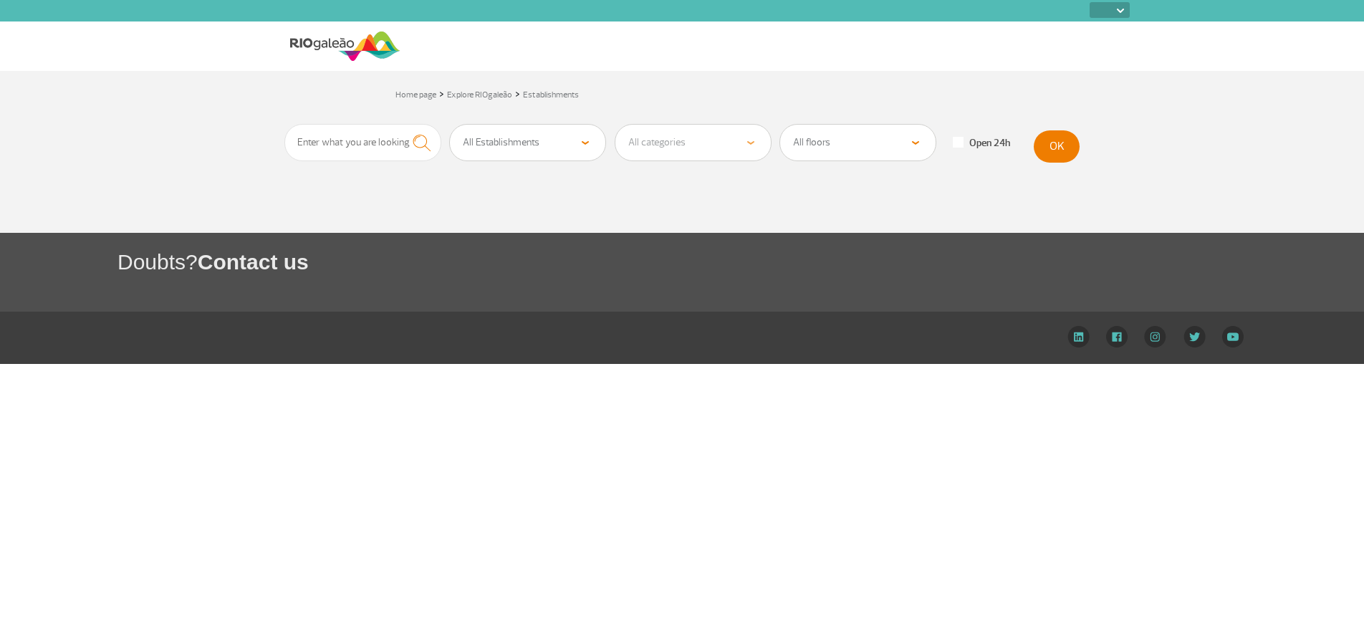 Image resolution: width=1364 pixels, height=619 pixels. I want to click on a: Home page, so click(416, 95).